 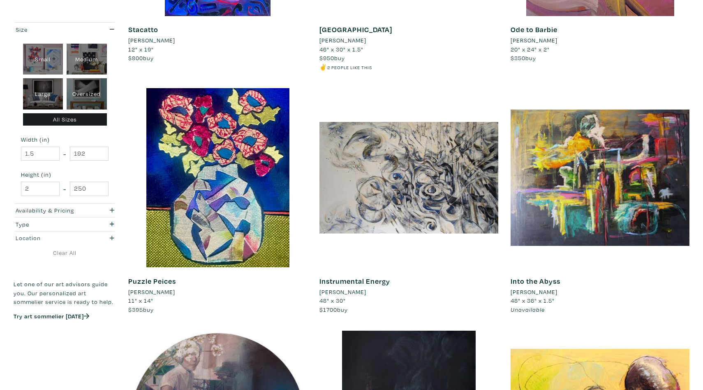 What do you see at coordinates (65, 139) in the screenshot?
I see `small: Width (in)` at bounding box center [65, 139].